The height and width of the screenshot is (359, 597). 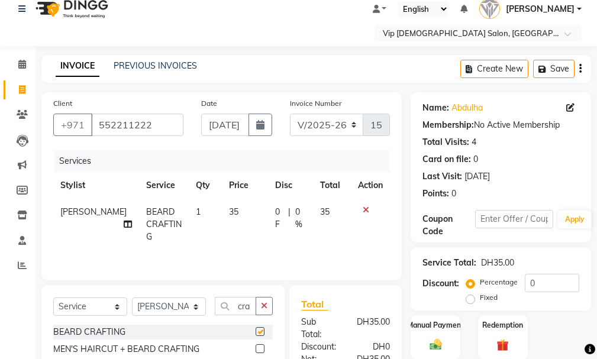 I want to click on button: +971, so click(x=73, y=125).